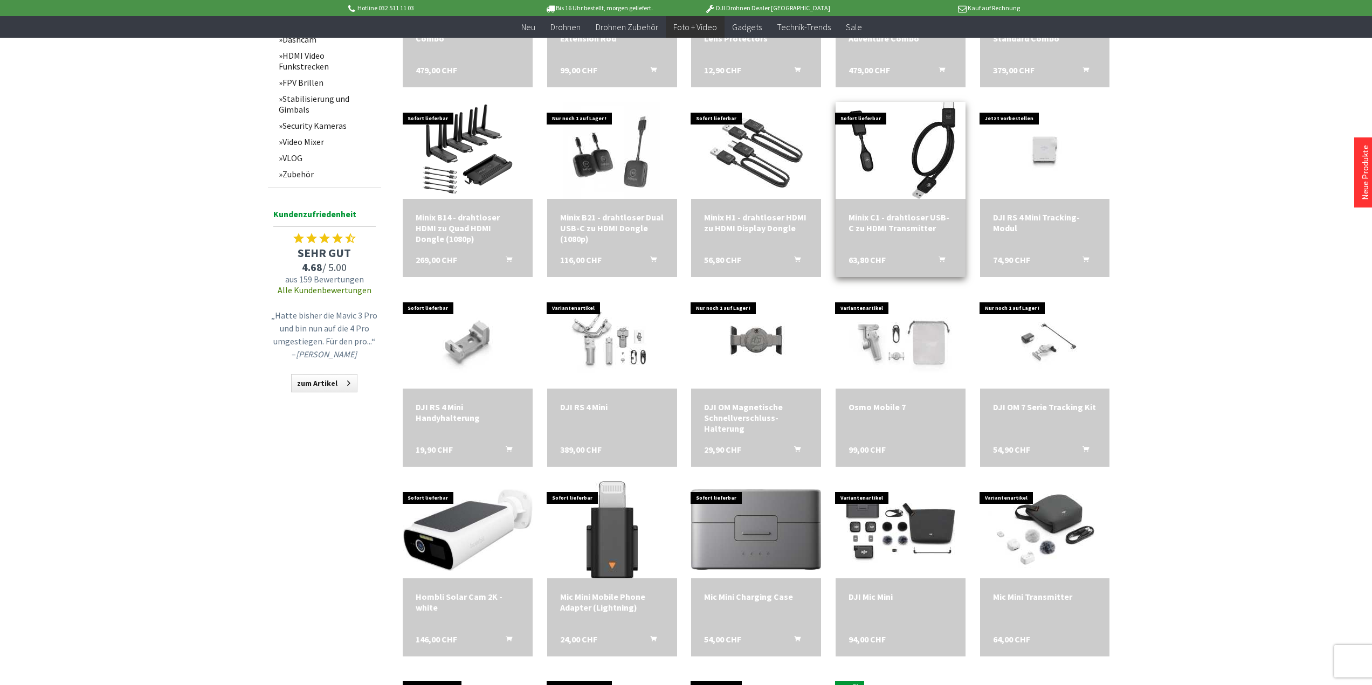 This screenshot has height=685, width=1372. I want to click on a: Neu, so click(528, 27).